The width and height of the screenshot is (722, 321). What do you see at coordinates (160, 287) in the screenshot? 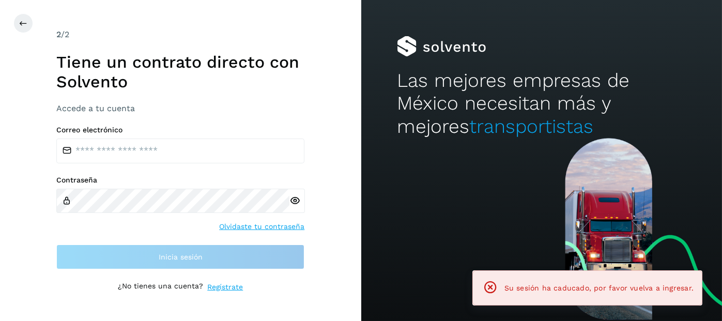
I see `p: ¿No tienes una cuenta?` at bounding box center [160, 287].